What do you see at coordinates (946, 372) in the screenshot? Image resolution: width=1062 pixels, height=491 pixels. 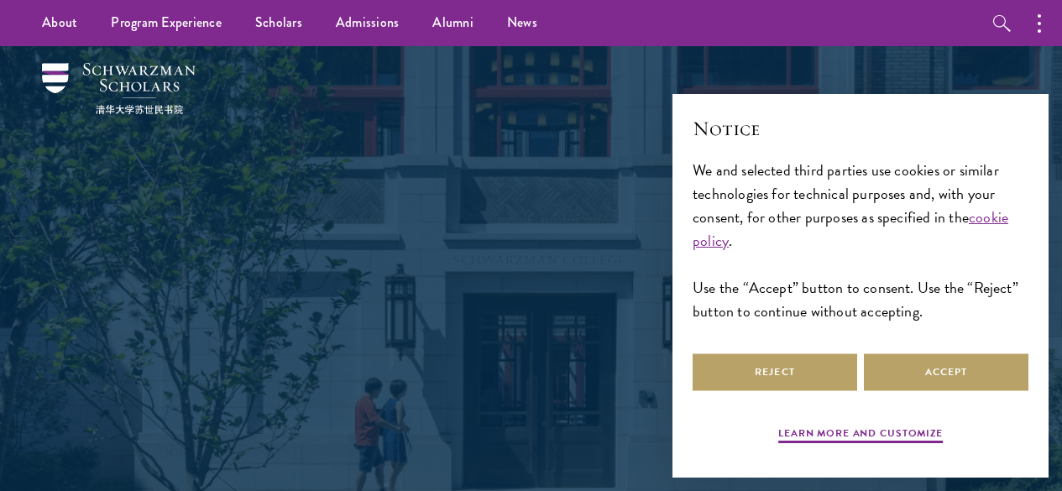 I see `button: Accept` at bounding box center [946, 372].